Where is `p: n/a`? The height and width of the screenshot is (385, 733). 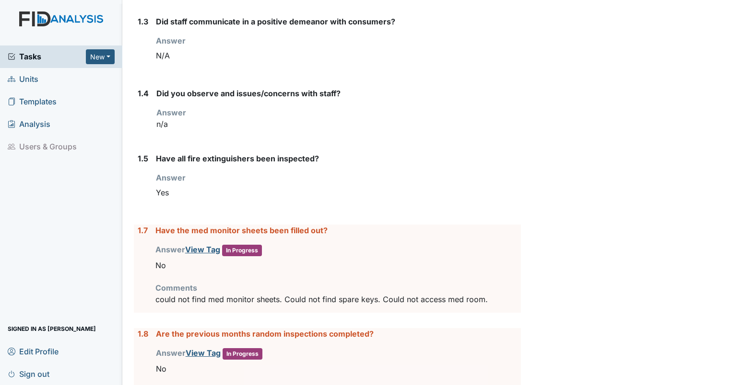 p: n/a is located at coordinates (338, 124).